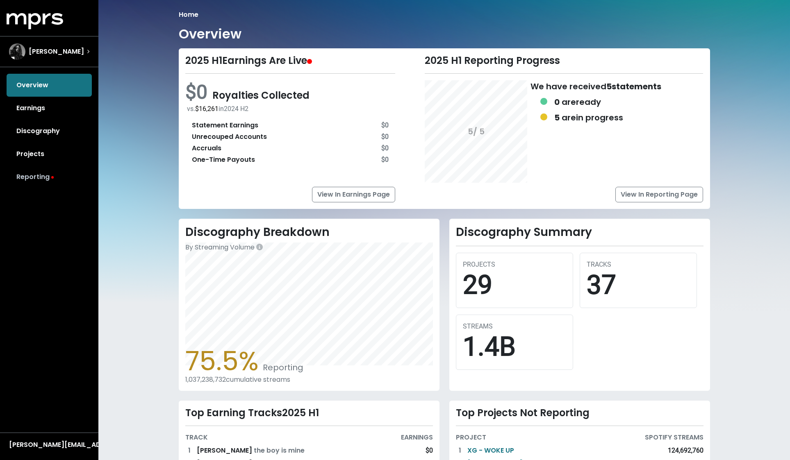  I want to click on div: Accruals, so click(207, 148).